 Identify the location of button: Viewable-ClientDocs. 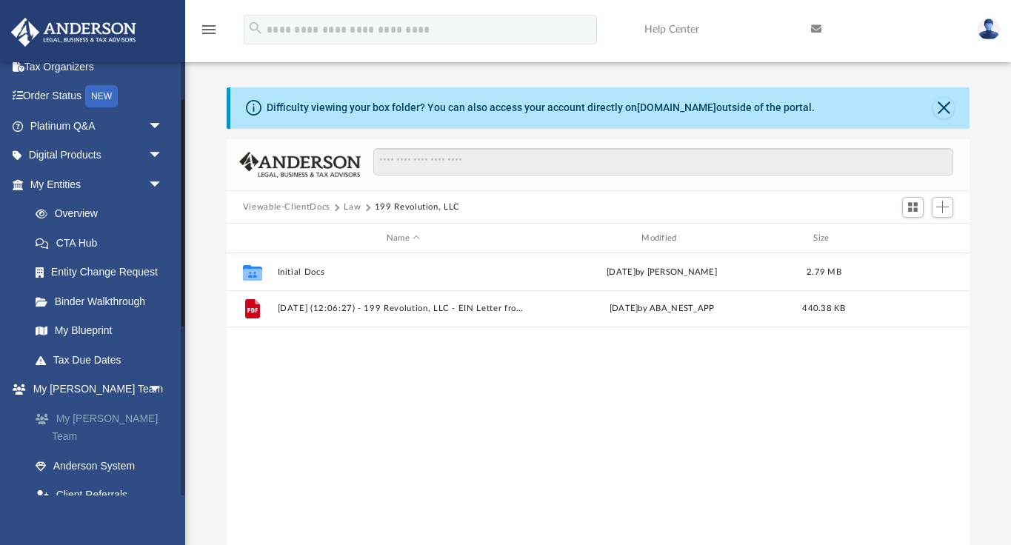
(287, 207).